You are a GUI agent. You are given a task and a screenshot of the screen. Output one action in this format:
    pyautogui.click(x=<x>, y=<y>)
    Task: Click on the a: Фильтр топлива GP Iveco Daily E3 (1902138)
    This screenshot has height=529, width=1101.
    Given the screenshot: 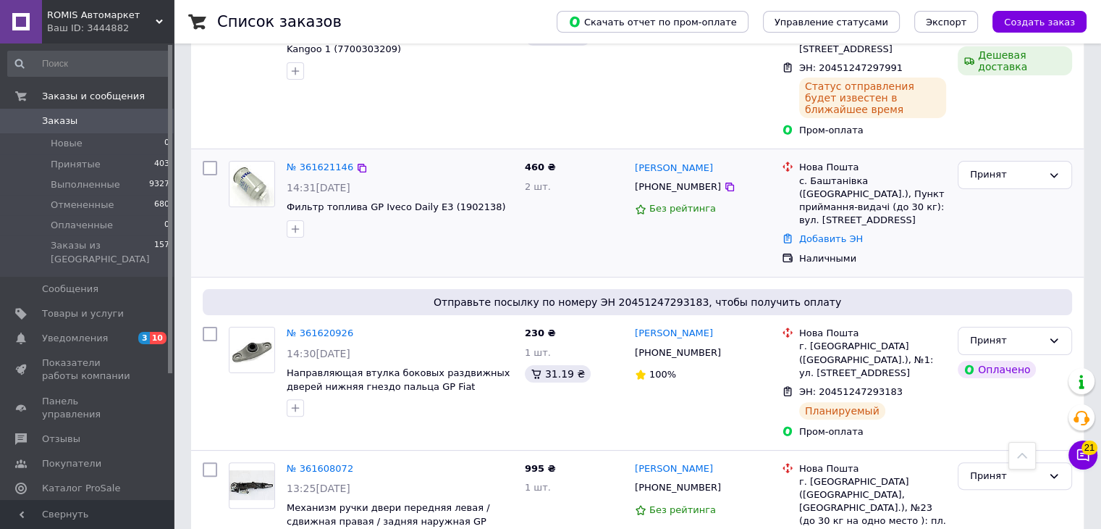 What is the action you would take?
    pyautogui.click(x=396, y=206)
    